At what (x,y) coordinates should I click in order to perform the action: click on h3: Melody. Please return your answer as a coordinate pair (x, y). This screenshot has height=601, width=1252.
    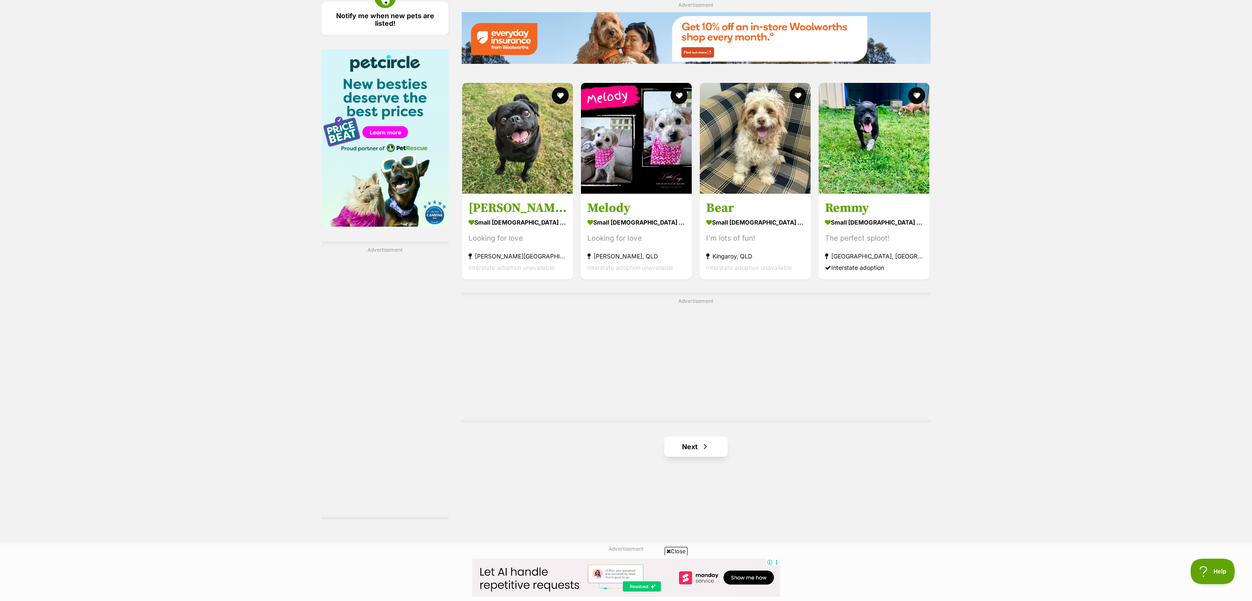
    Looking at the image, I should click on (636, 208).